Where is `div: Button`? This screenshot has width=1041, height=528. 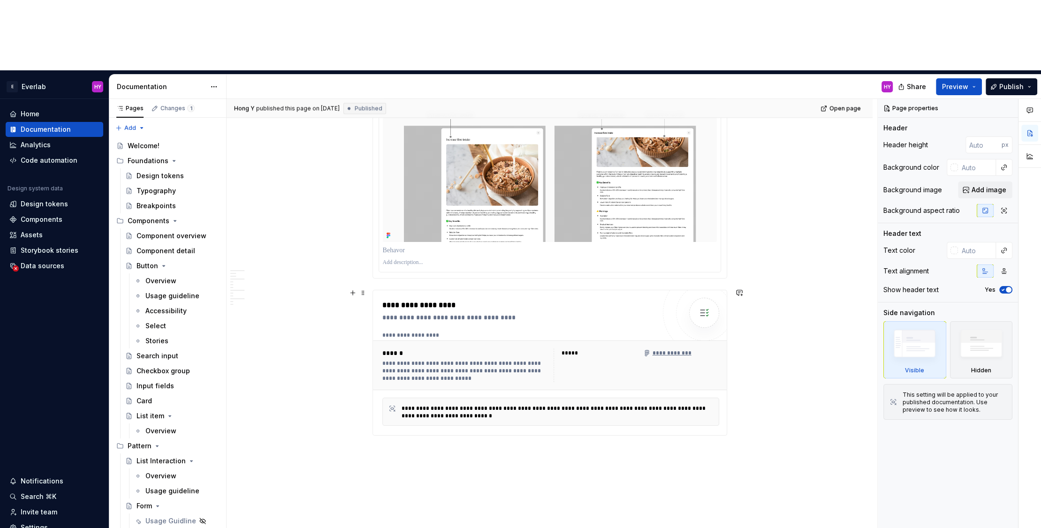
div: Button is located at coordinates (147, 266).